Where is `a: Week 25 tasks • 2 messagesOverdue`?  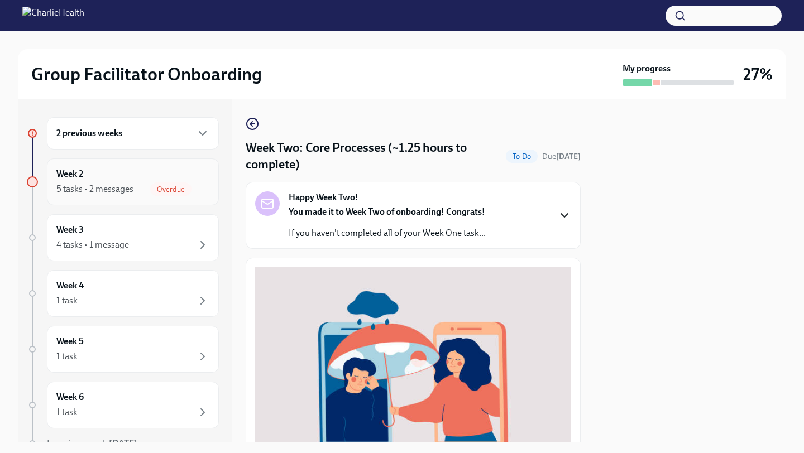 a: Week 25 tasks • 2 messagesOverdue is located at coordinates (123, 182).